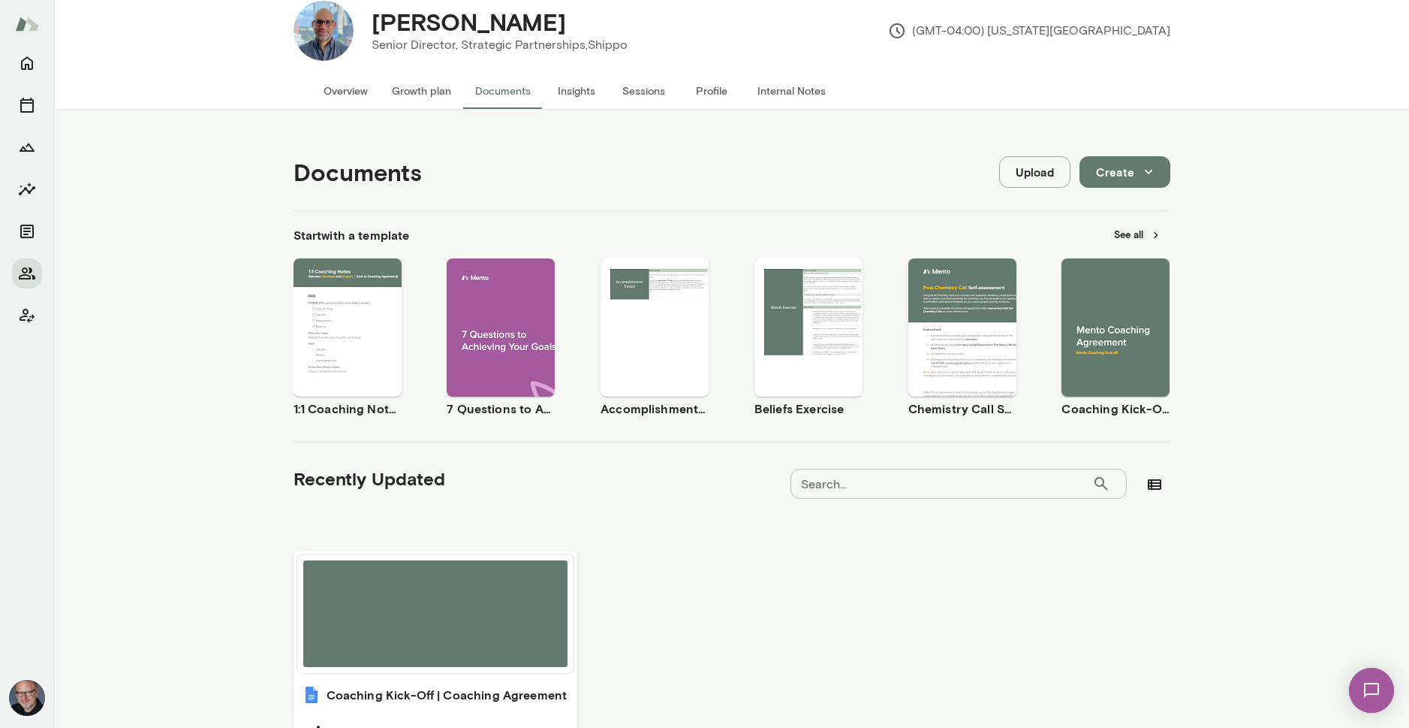 The image size is (1409, 728). What do you see at coordinates (27, 315) in the screenshot?
I see `button: Client app` at bounding box center [27, 315].